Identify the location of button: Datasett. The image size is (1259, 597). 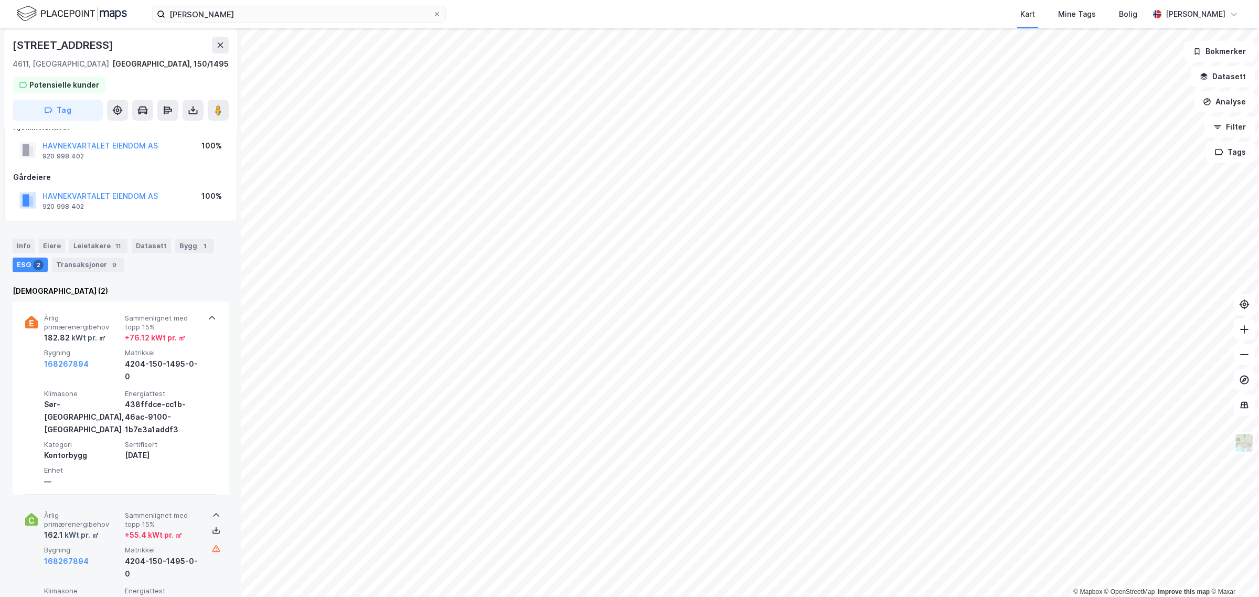
(1223, 77).